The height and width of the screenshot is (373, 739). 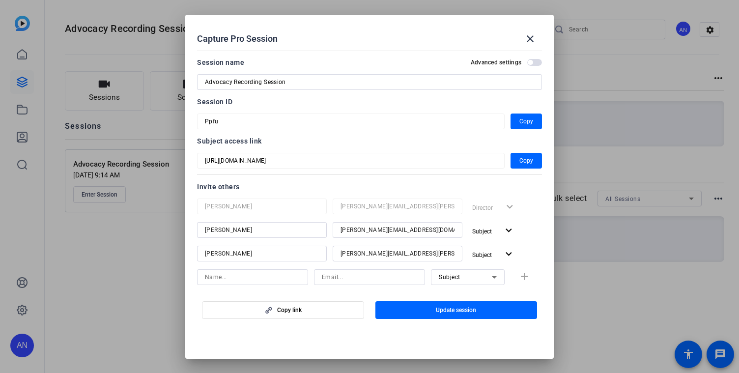 I want to click on span: Update session, so click(x=456, y=310).